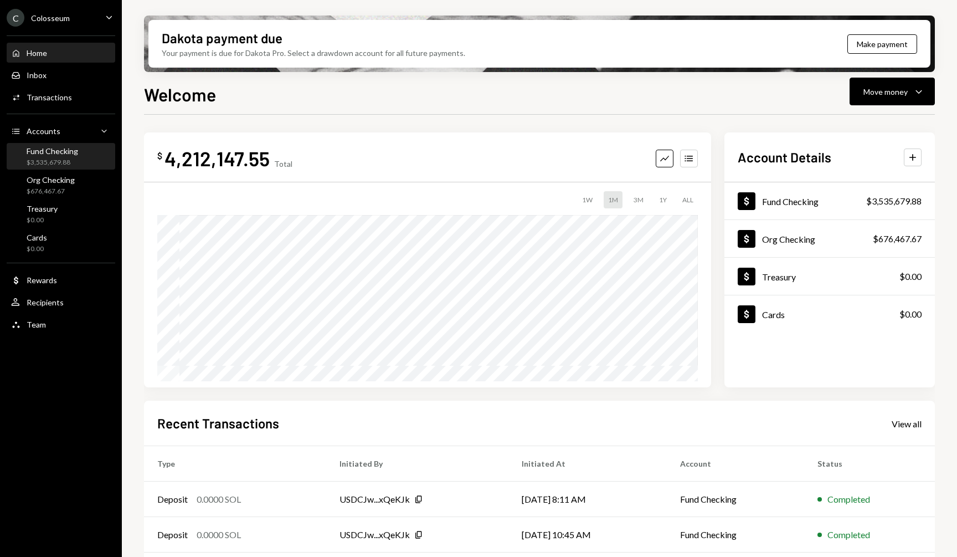  Describe the element at coordinates (43, 131) in the screenshot. I see `div: Accounts` at that location.